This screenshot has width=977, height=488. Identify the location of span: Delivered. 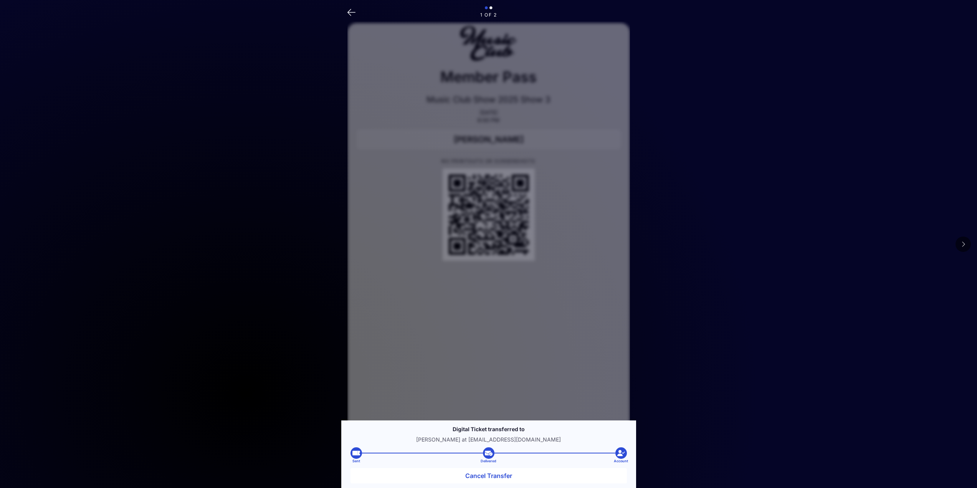
(488, 461).